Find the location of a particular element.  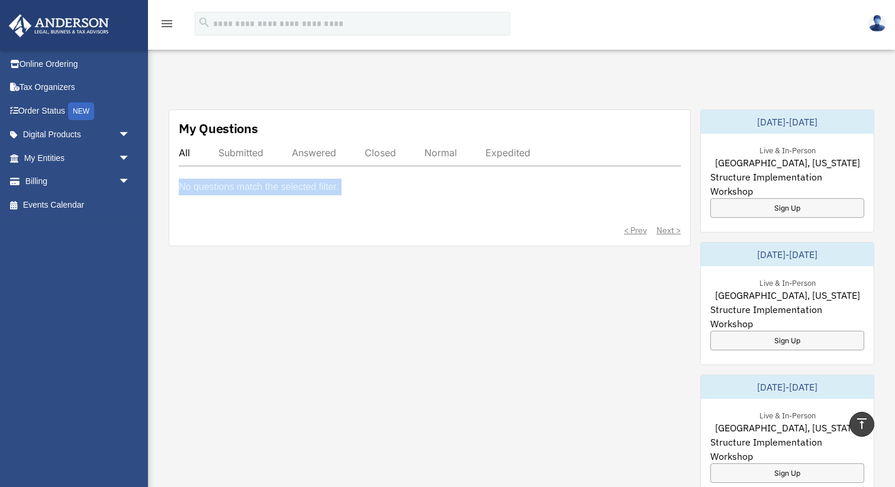

div: Closed is located at coordinates (380, 153).